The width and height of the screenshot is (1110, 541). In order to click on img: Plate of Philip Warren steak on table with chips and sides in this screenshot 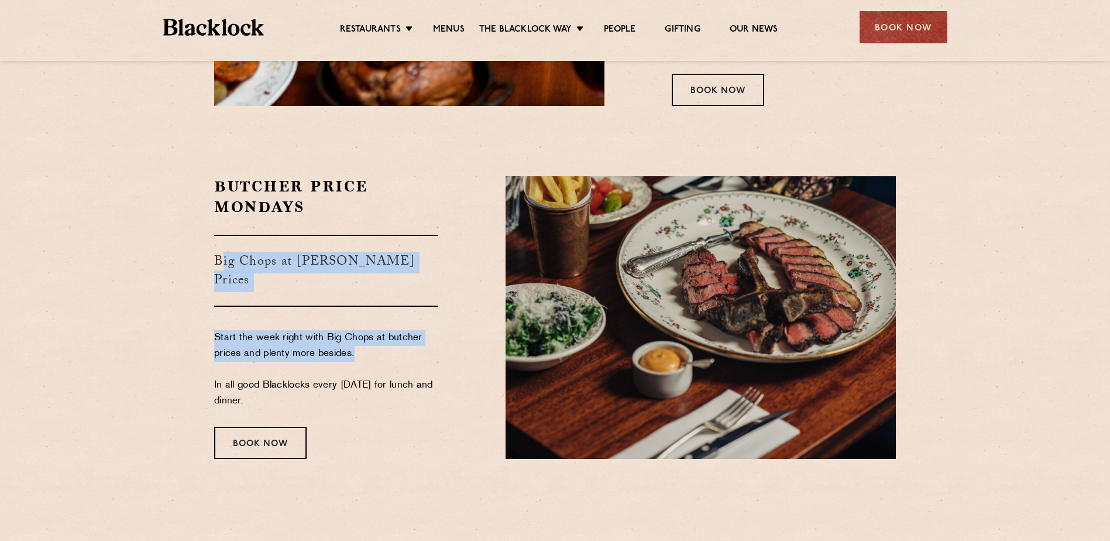, I will do `click(700, 317)`.